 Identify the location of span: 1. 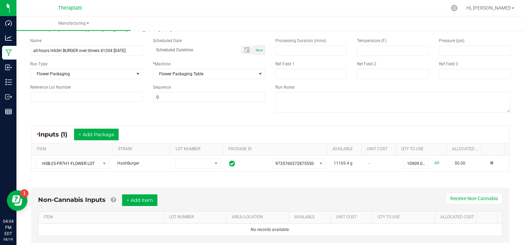
(4, 4).